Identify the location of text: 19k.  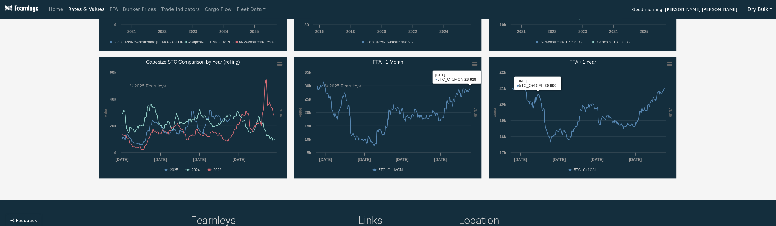
(503, 120).